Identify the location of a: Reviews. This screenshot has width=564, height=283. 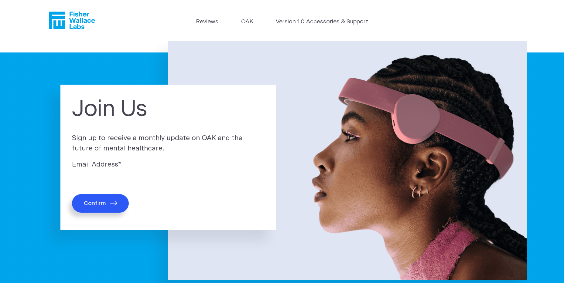
(207, 22).